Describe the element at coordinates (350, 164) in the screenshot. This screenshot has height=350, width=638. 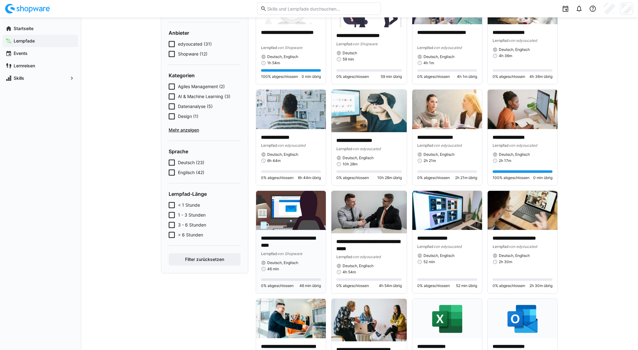
I see `span: 10h 28m` at that location.